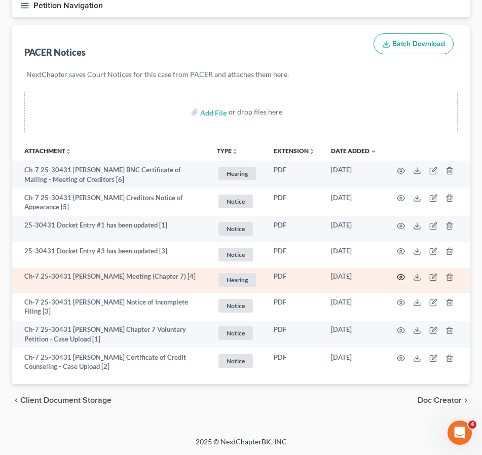 The height and width of the screenshot is (455, 482). I want to click on td: 25-30431 Docket Entry #1 has been updated [1], so click(110, 228).